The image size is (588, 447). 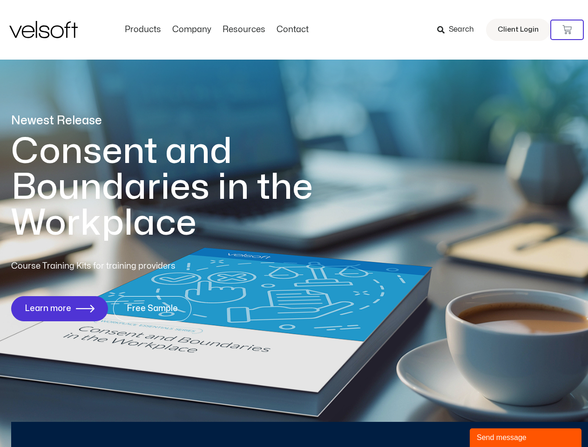 What do you see at coordinates (48, 309) in the screenshot?
I see `span: Learn more` at bounding box center [48, 309].